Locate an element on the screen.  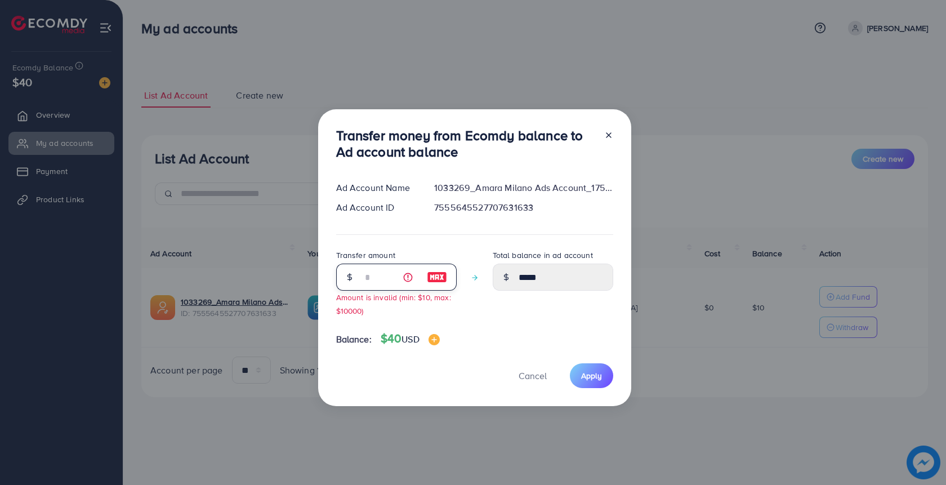
h3: Transfer money from Ecomdy balance to Ad account balance is located at coordinates (466, 144).